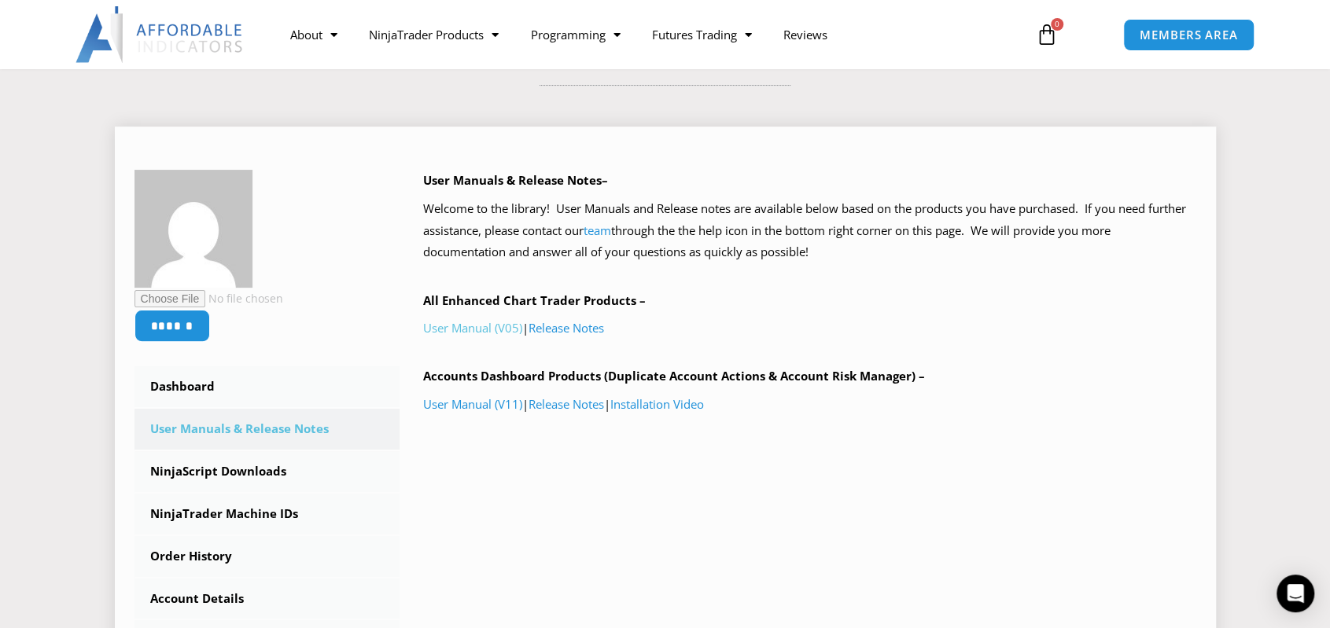  Describe the element at coordinates (657, 404) in the screenshot. I see `a: Installation Video` at that location.